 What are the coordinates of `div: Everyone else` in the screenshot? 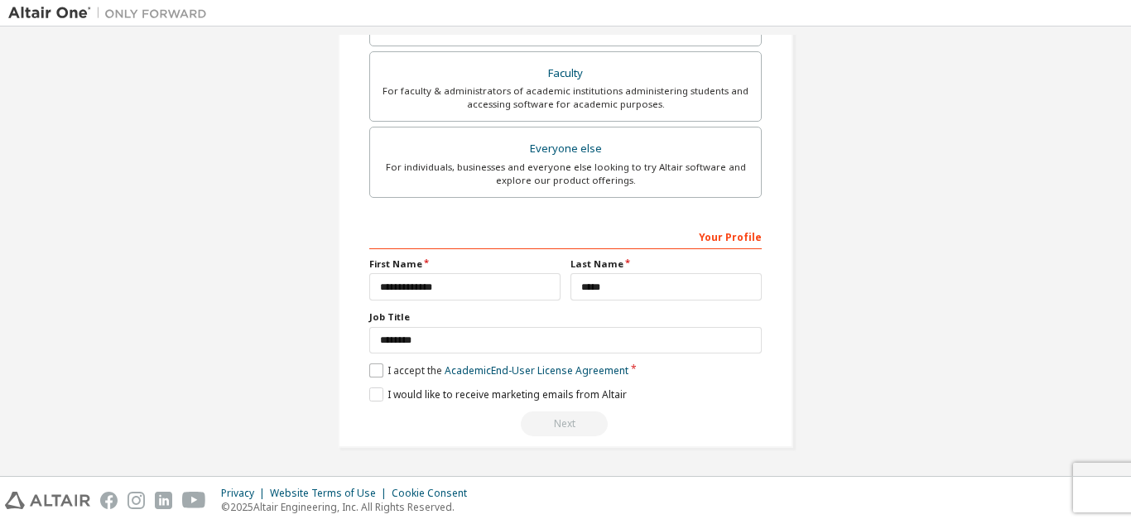 It's located at (565, 149).